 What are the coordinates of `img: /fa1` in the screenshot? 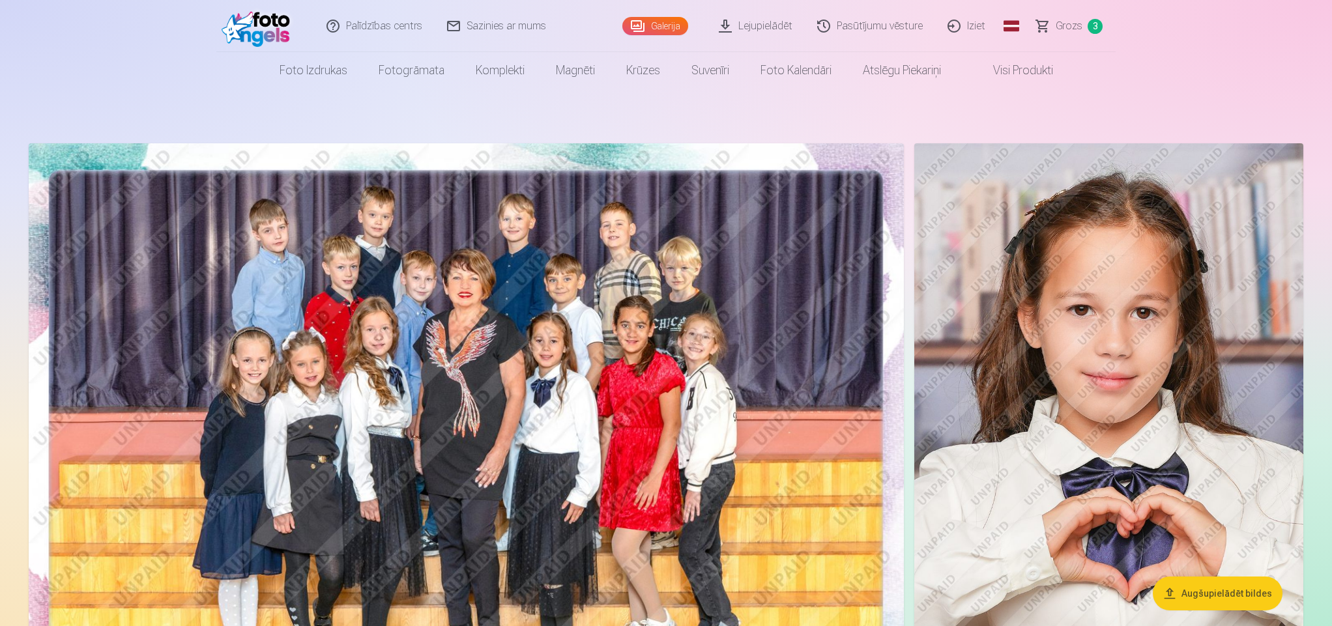 It's located at (259, 26).